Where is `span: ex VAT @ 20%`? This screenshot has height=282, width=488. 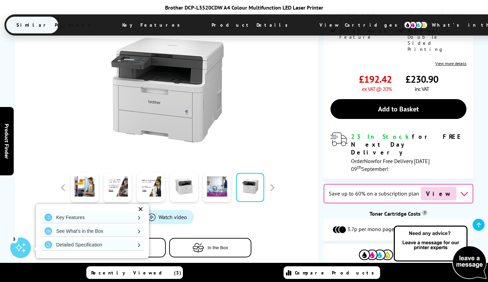
span: ex VAT @ 20% is located at coordinates (376, 89).